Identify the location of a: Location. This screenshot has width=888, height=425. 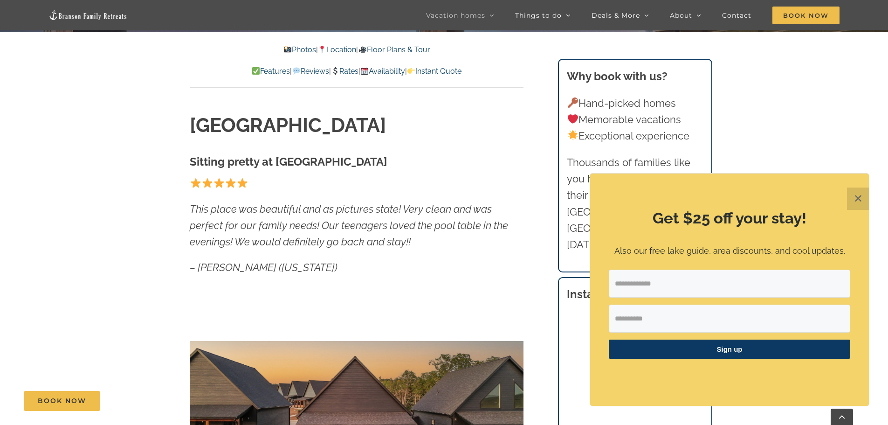
(337, 49).